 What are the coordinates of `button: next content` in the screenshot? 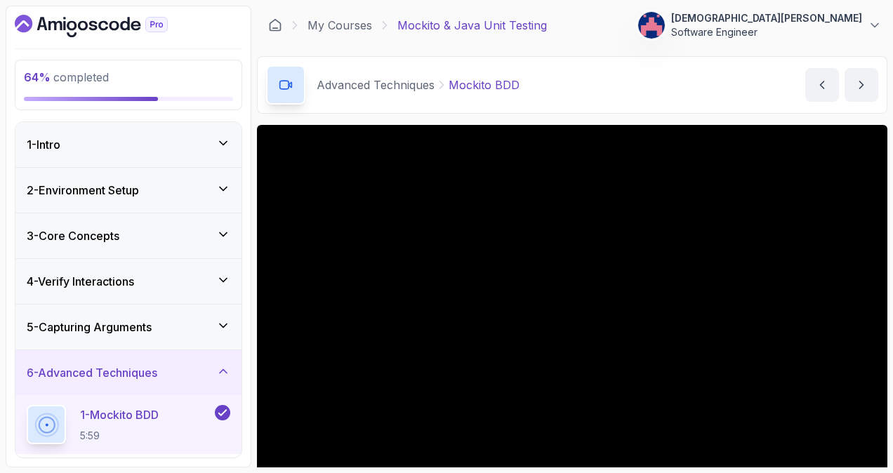 It's located at (861, 85).